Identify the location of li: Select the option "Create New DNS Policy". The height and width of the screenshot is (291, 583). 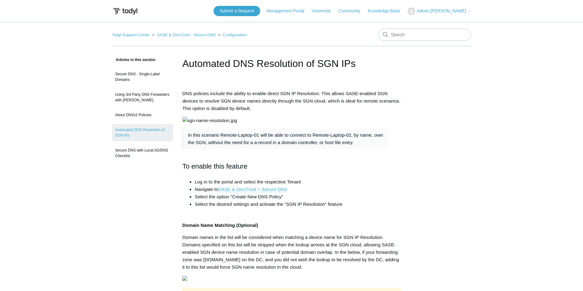
(298, 197).